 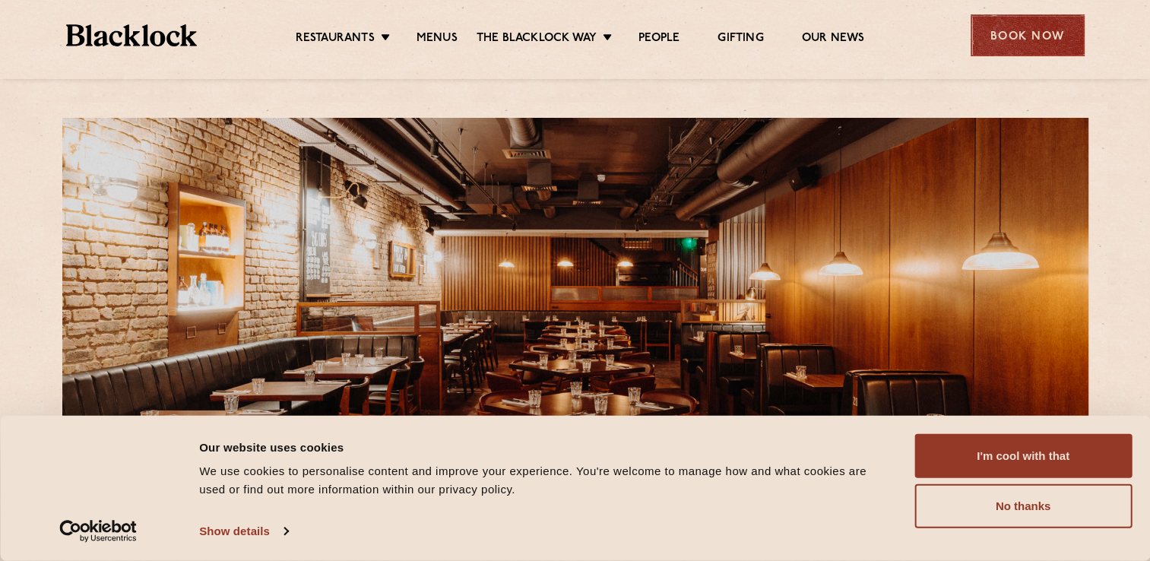 What do you see at coordinates (1023, 506) in the screenshot?
I see `button: No thanks` at bounding box center [1023, 506].